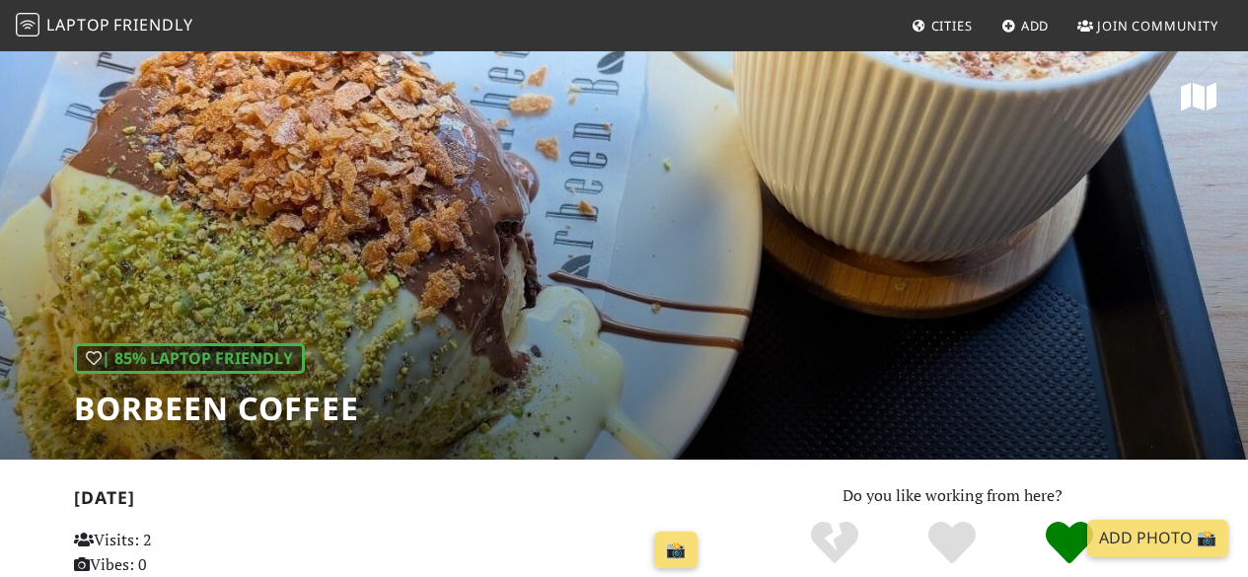 The height and width of the screenshot is (577, 1248). I want to click on span: Friendly, so click(153, 25).